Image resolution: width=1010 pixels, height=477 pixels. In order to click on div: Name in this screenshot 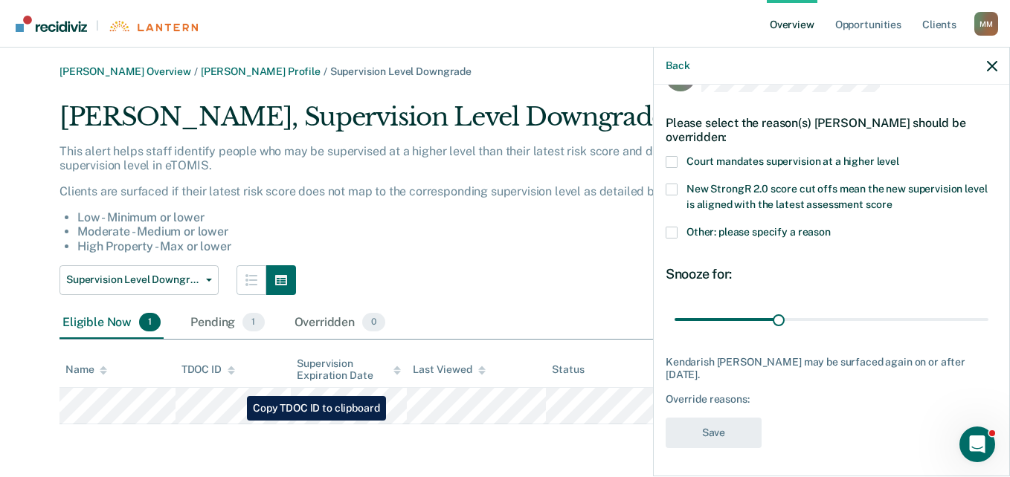, I will do `click(86, 370)`.